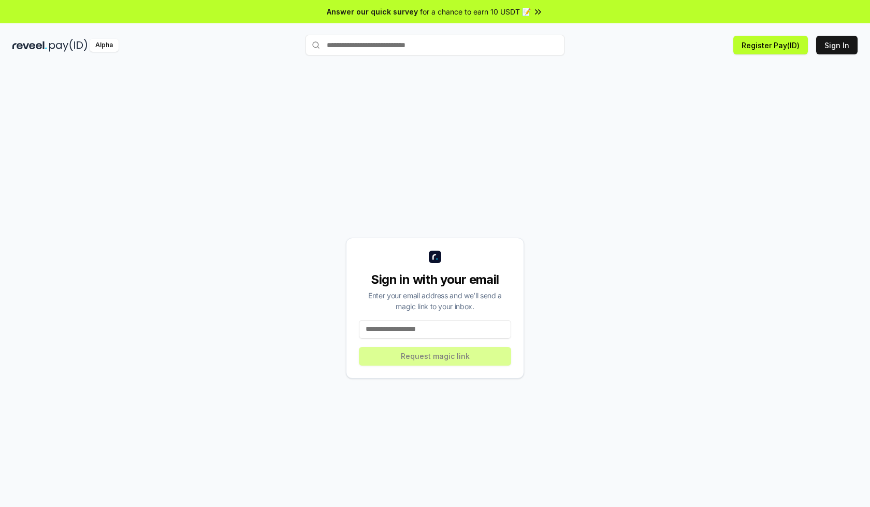 Image resolution: width=870 pixels, height=507 pixels. What do you see at coordinates (476, 11) in the screenshot?
I see `span: for a chance to earn 10 USDT 📝` at bounding box center [476, 11].